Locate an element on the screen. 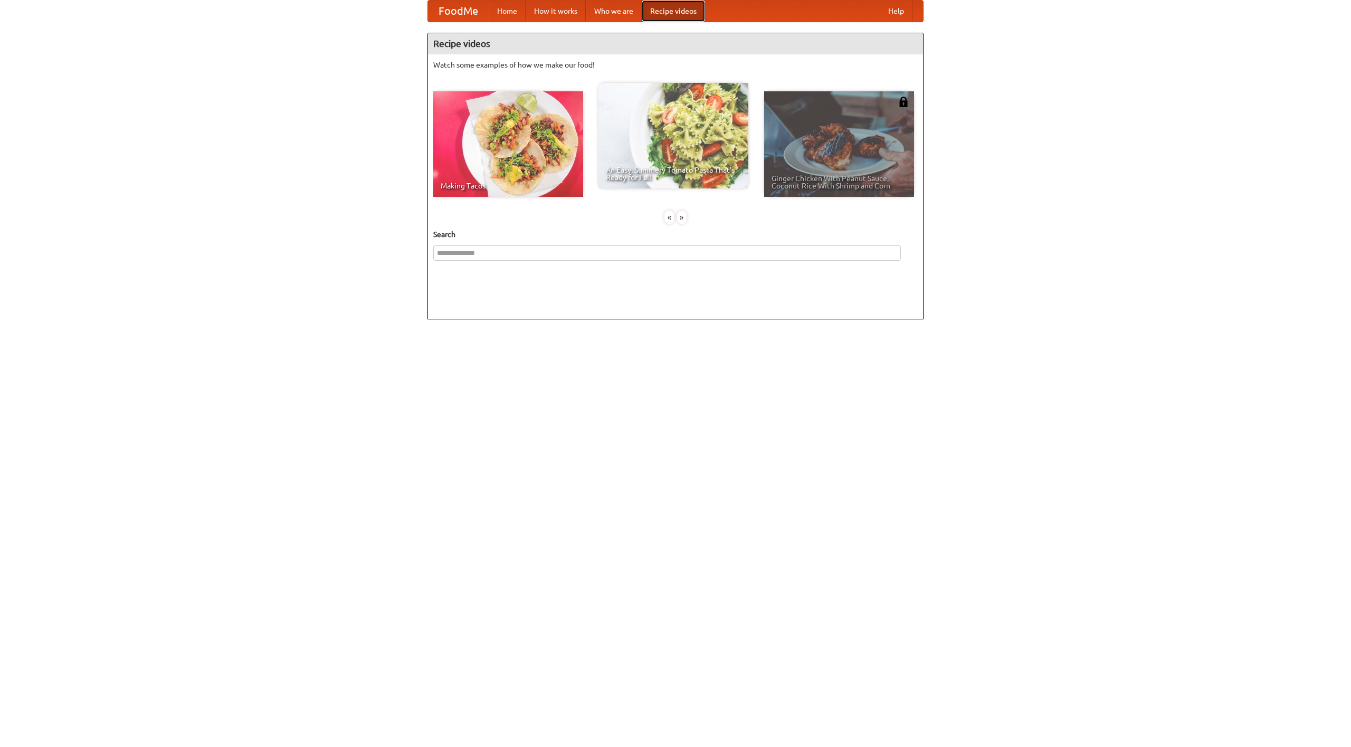  a: Making Tacos is located at coordinates (508, 144).